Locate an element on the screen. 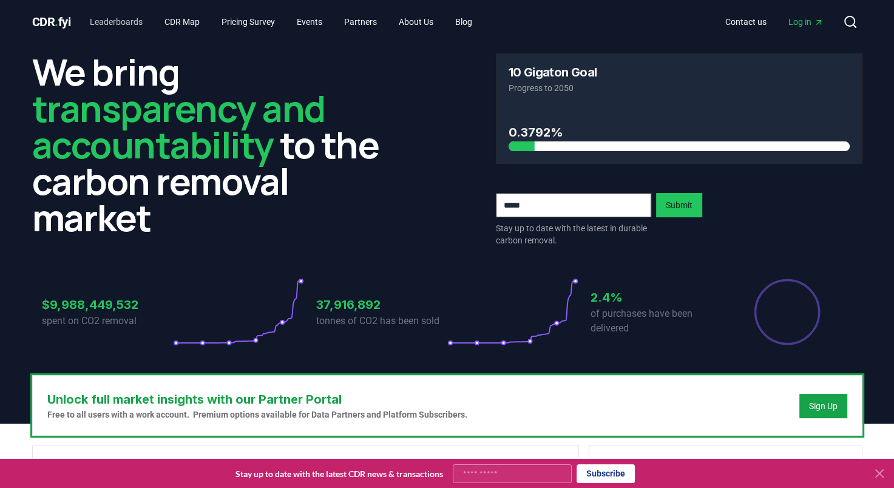  a: About Us is located at coordinates (416, 22).